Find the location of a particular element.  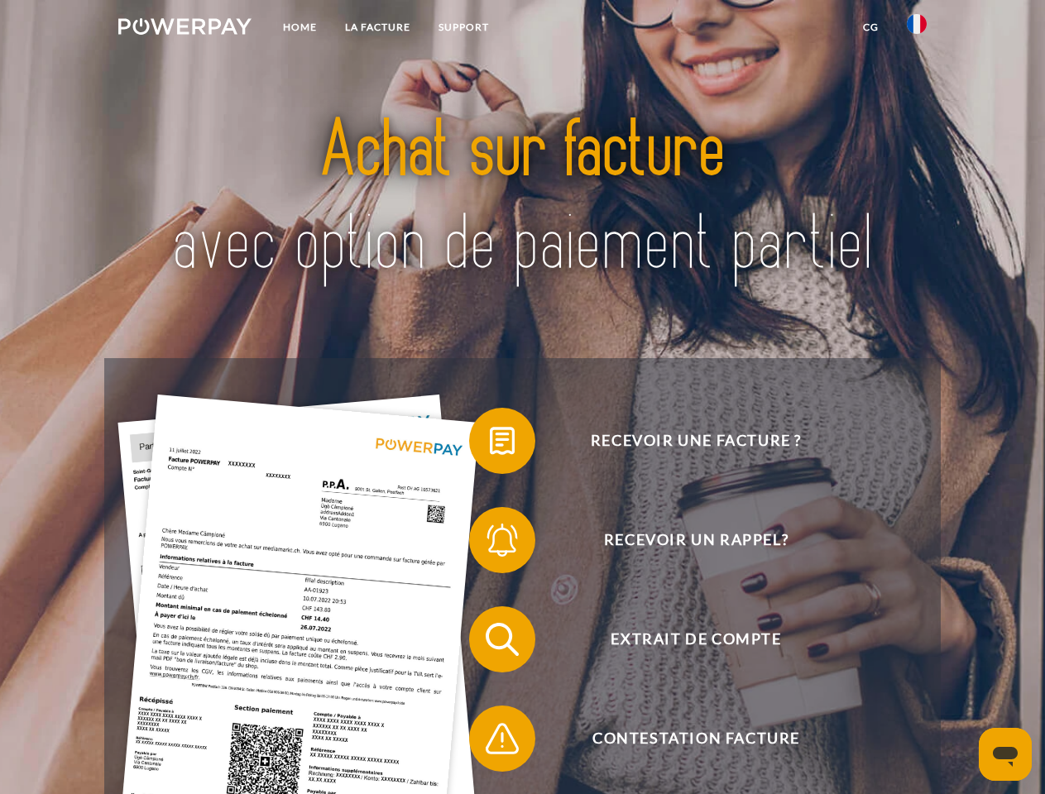

a: CG is located at coordinates (870, 27).